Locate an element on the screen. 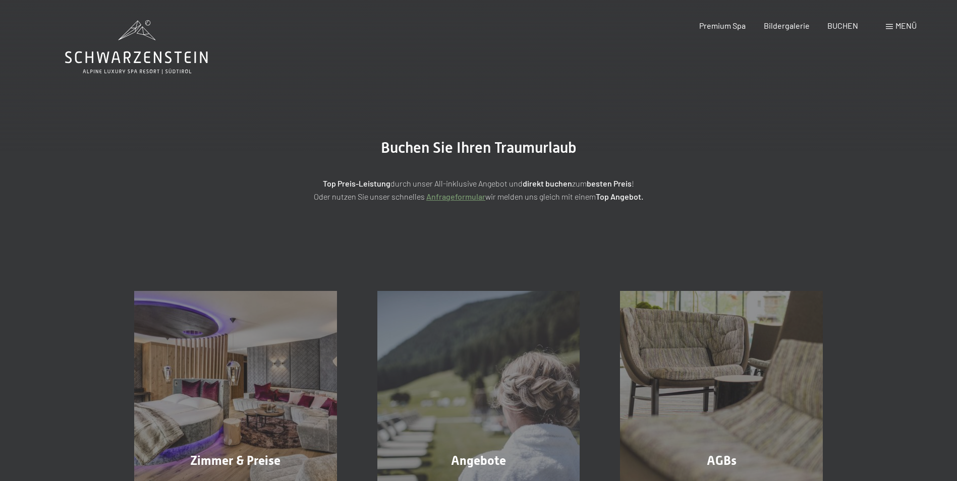 Image resolution: width=957 pixels, height=481 pixels. strong: direkt buchen is located at coordinates (547, 183).